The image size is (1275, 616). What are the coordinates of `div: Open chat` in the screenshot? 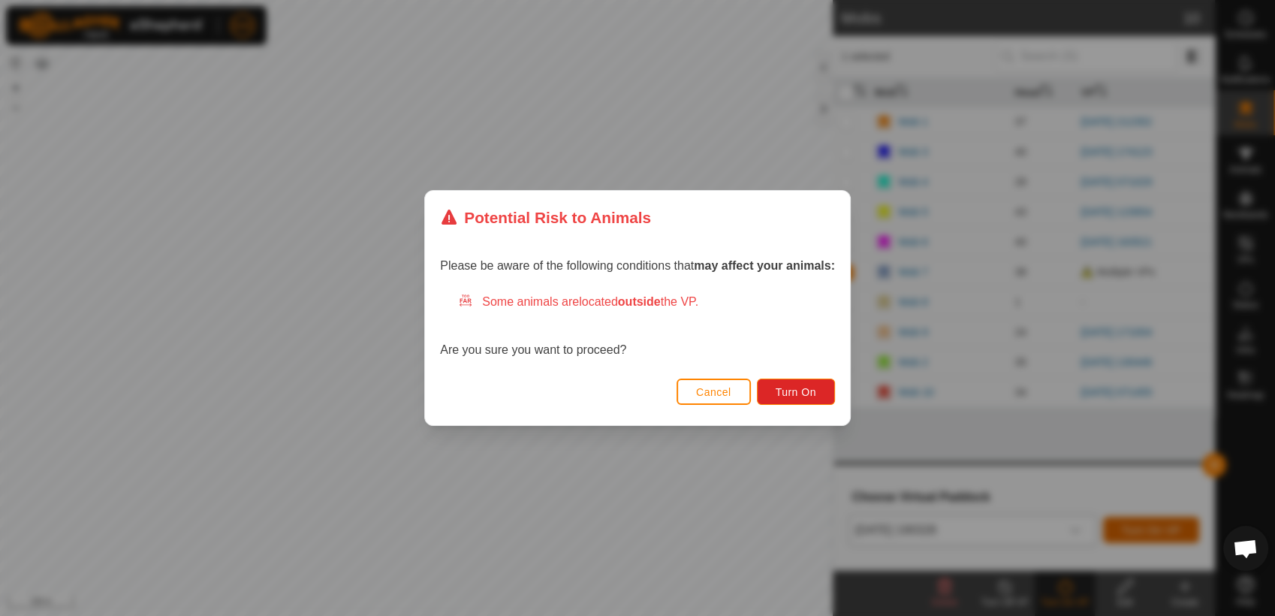 It's located at (1246, 548).